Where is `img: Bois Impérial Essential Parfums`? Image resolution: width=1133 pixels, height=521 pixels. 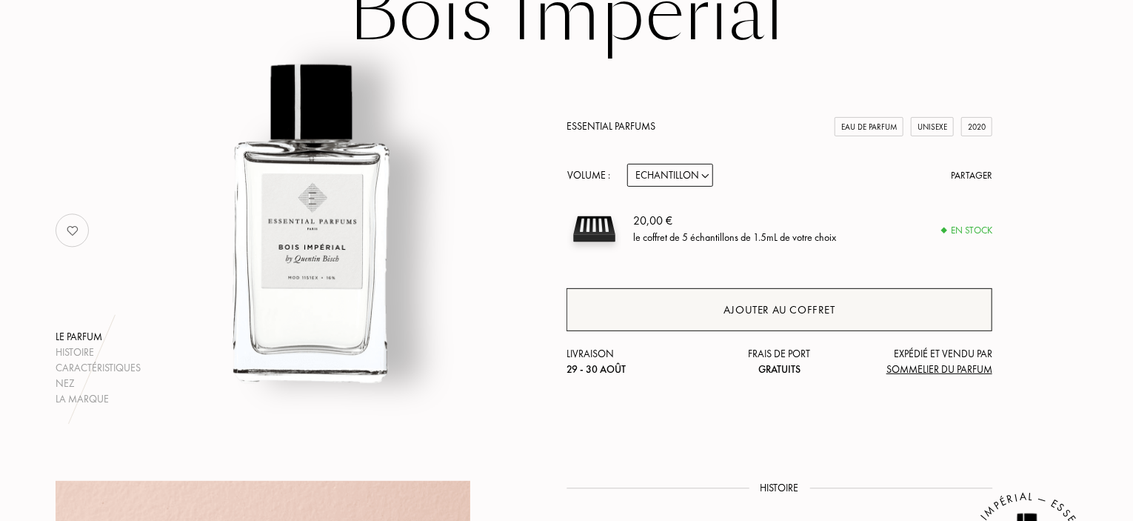 img: Bois Impérial Essential Parfums is located at coordinates (311, 223).